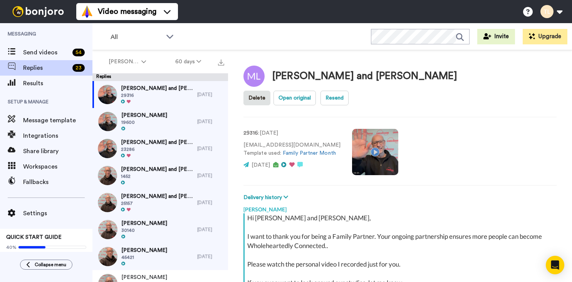 This screenshot has width=572, height=282. What do you see at coordinates (221, 62) in the screenshot?
I see `img: export.svg` at bounding box center [221, 62].